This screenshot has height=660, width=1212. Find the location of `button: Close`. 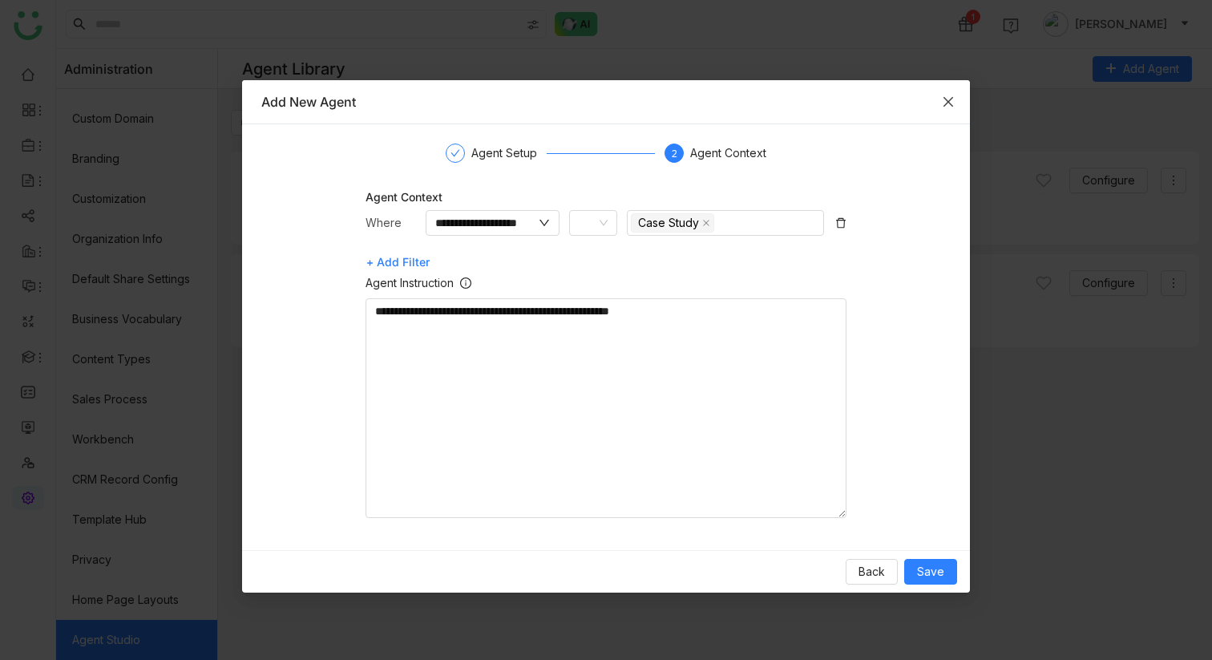

button: Close is located at coordinates (948, 102).